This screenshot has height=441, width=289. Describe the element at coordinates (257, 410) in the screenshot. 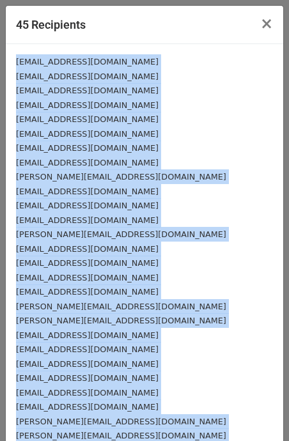

I see `div: Chat Widget` at that location.